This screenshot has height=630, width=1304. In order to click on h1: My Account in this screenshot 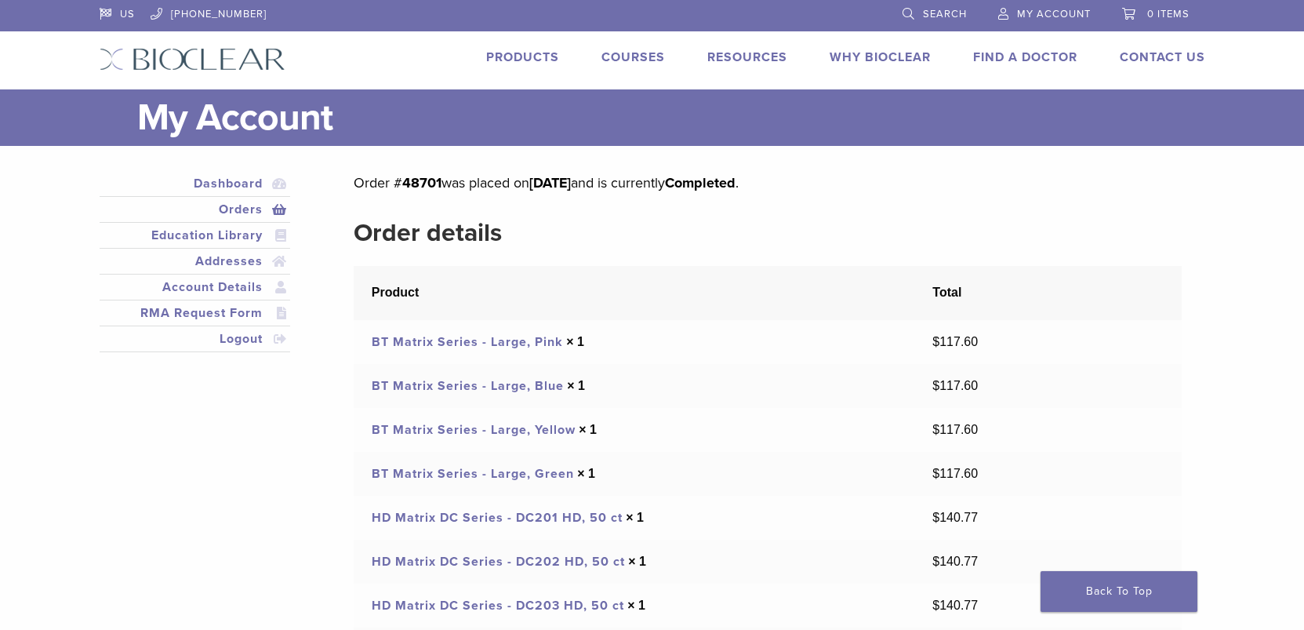, I will do `click(671, 118)`.